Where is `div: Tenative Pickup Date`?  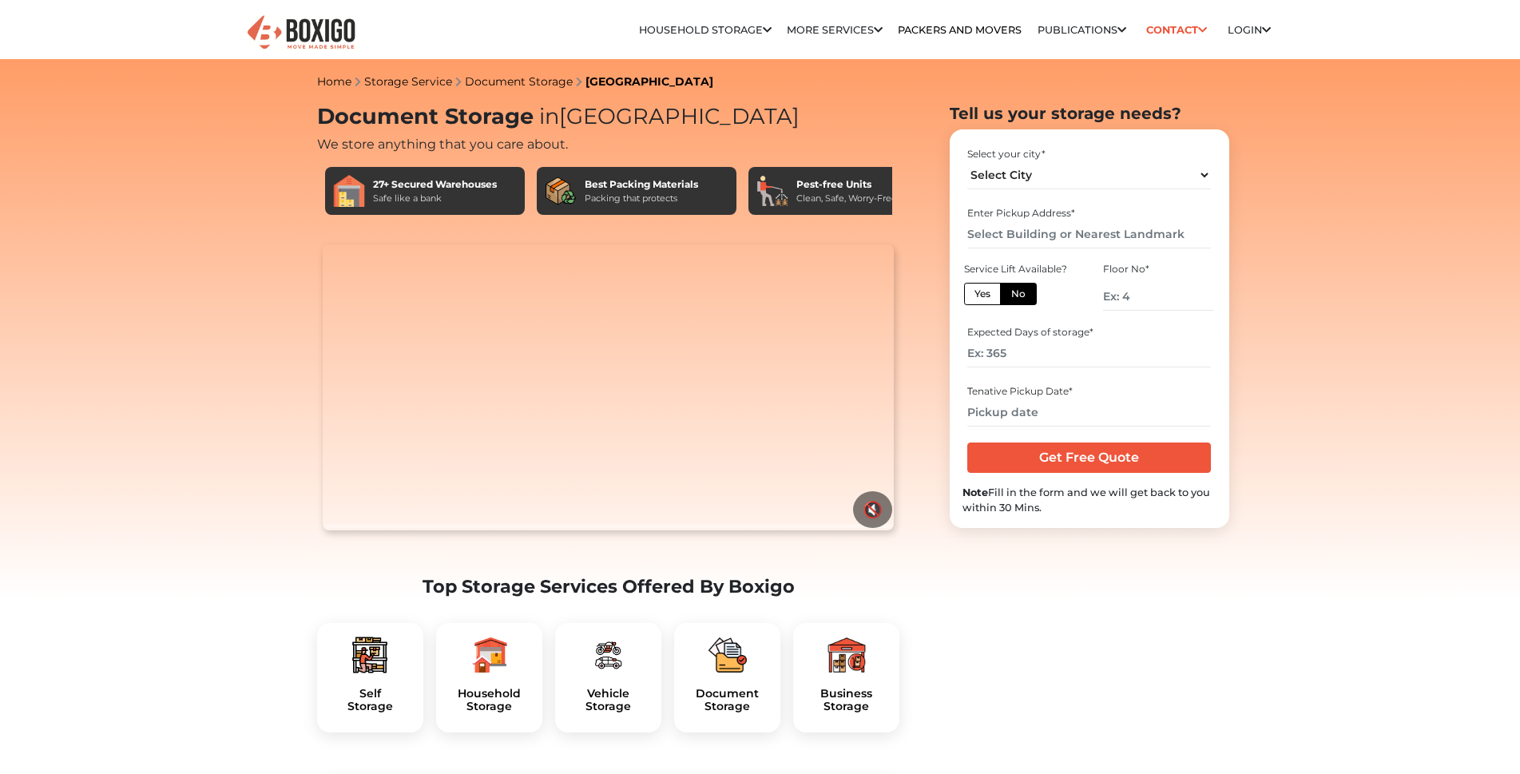
div: Tenative Pickup Date is located at coordinates (1089, 391).